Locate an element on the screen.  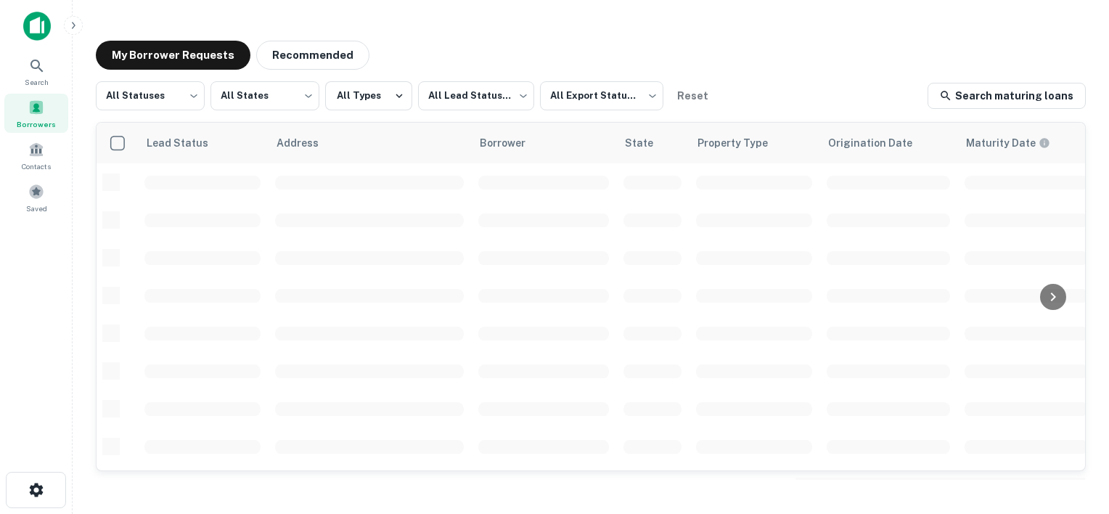
div: All Statuses is located at coordinates (150, 96).